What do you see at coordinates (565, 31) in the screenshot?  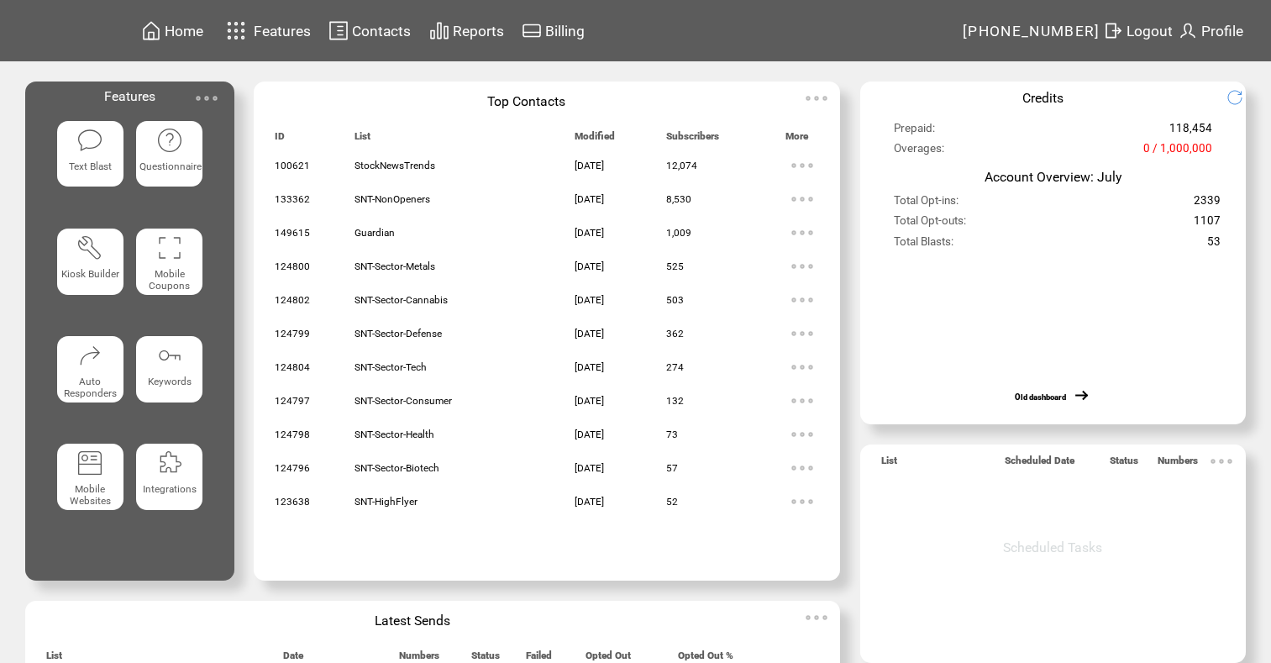 I see `span: Billing` at bounding box center [565, 31].